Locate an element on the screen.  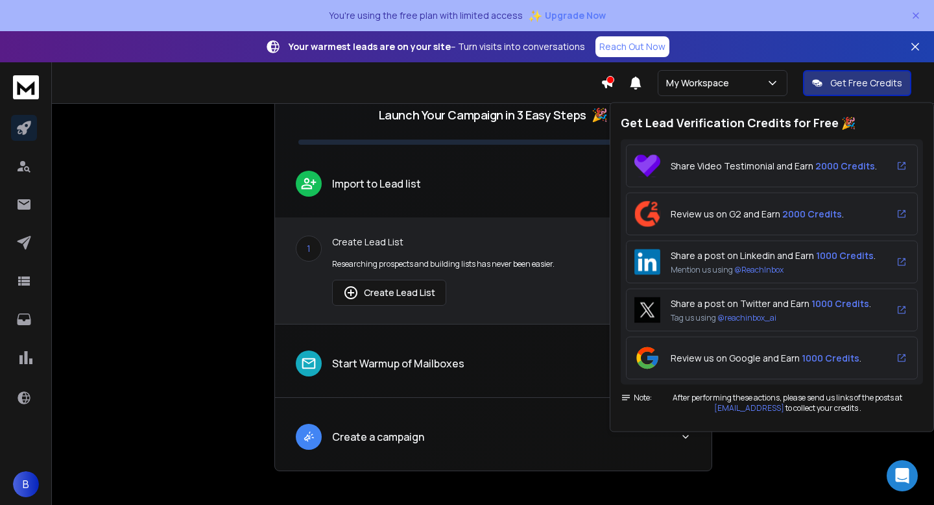
p: You're using the free plan with limited access is located at coordinates (426, 16).